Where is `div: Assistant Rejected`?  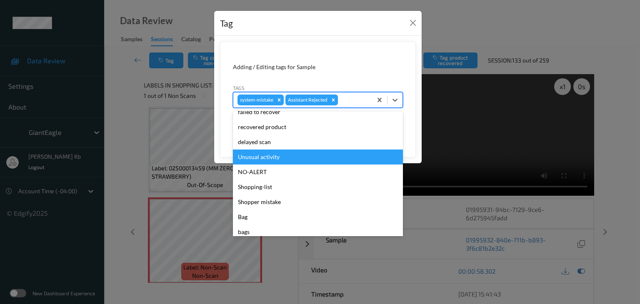 div: Assistant Rejected is located at coordinates (307, 100).